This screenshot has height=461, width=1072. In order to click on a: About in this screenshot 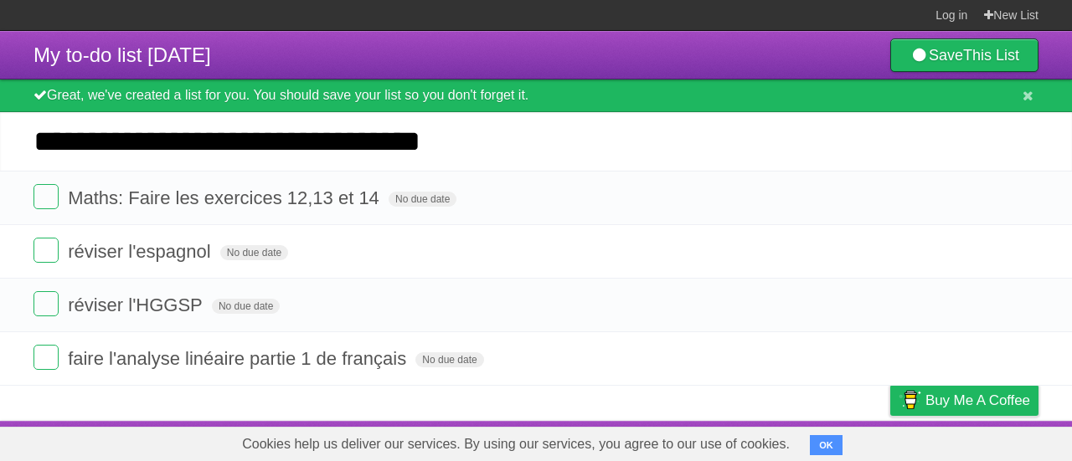, I will do `click(685, 441)`.